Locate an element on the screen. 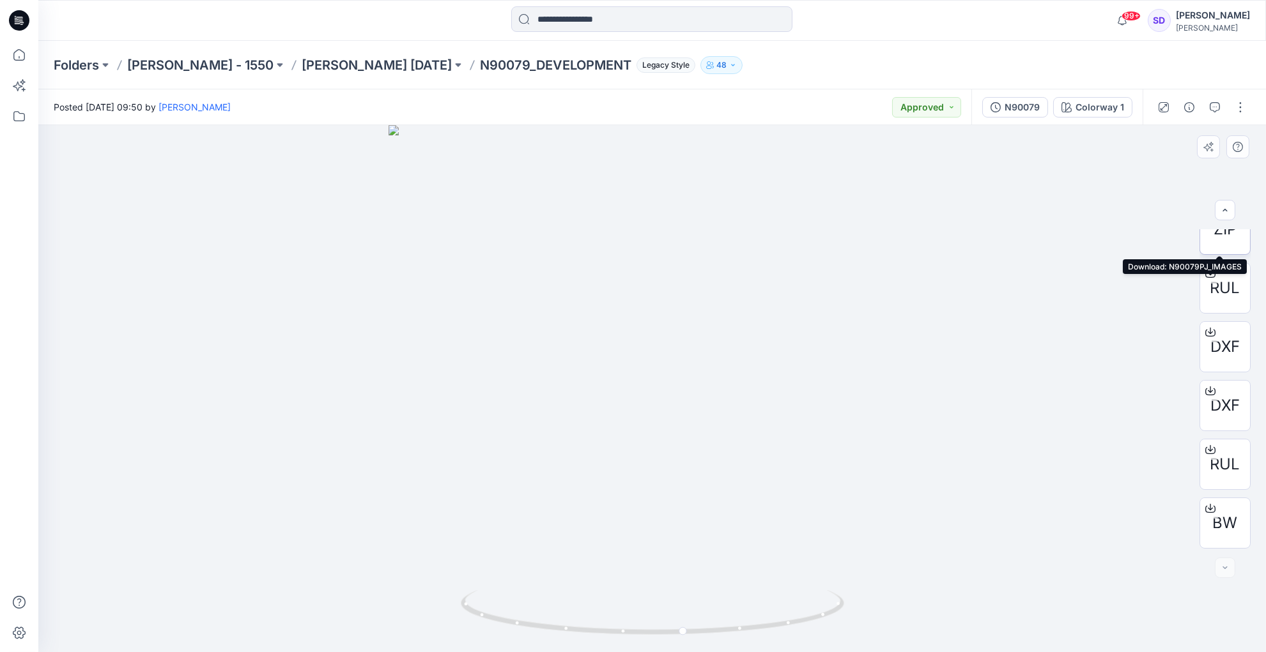 The height and width of the screenshot is (652, 1266). span: Legacy Style is located at coordinates (666, 65).